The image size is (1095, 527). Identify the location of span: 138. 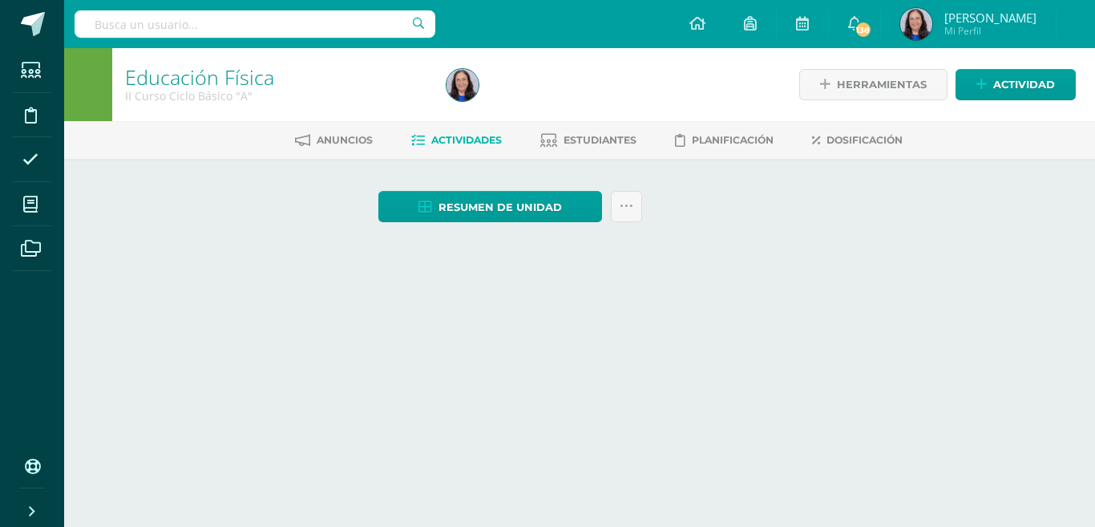
(863, 30).